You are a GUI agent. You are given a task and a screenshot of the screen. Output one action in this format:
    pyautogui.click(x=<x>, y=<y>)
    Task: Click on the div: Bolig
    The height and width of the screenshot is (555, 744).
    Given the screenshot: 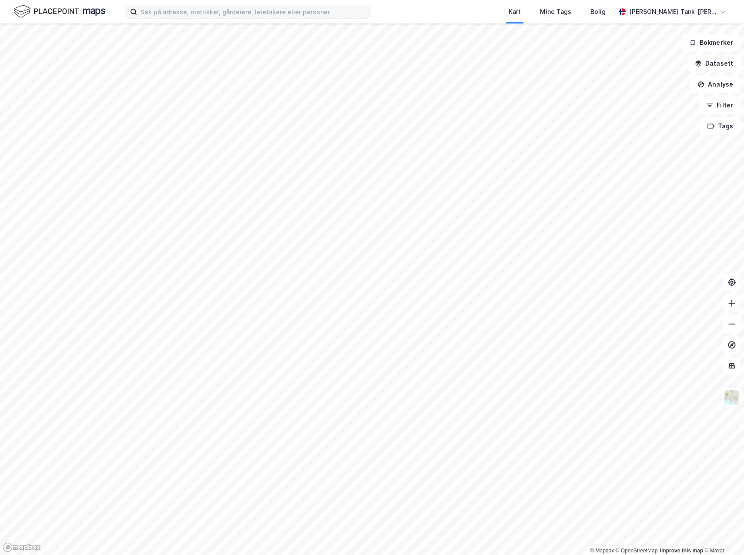 What is the action you would take?
    pyautogui.click(x=598, y=12)
    